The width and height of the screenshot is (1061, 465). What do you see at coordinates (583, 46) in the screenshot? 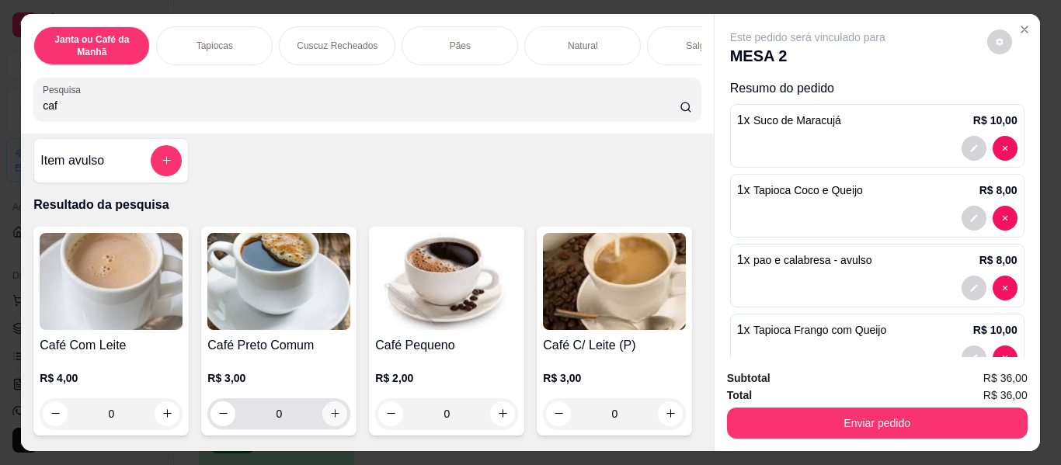
I see `p: Natural` at bounding box center [583, 46].